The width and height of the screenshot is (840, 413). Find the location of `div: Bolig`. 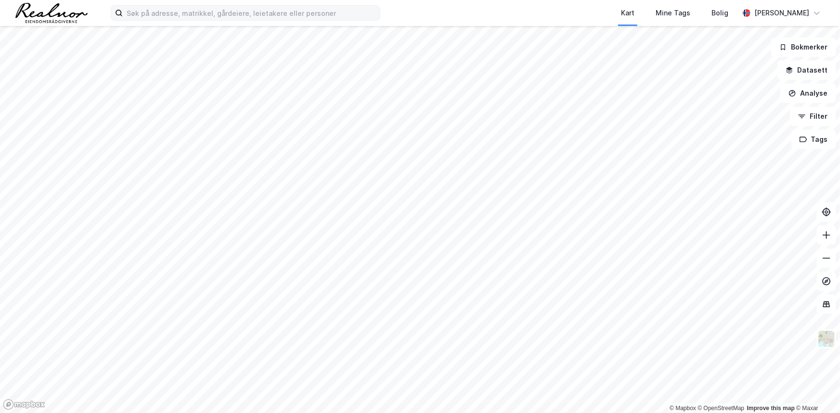

div: Bolig is located at coordinates (720, 13).